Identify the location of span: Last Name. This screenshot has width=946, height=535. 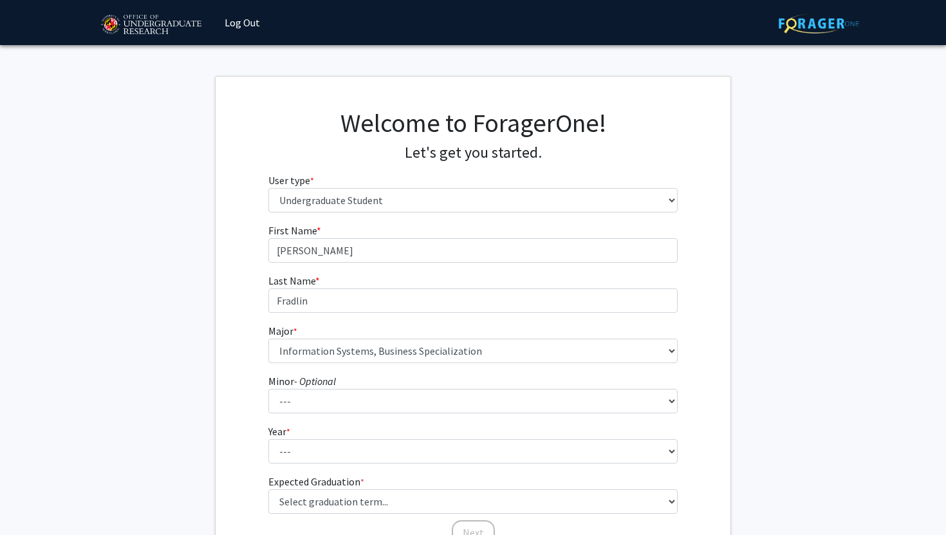
(292, 281).